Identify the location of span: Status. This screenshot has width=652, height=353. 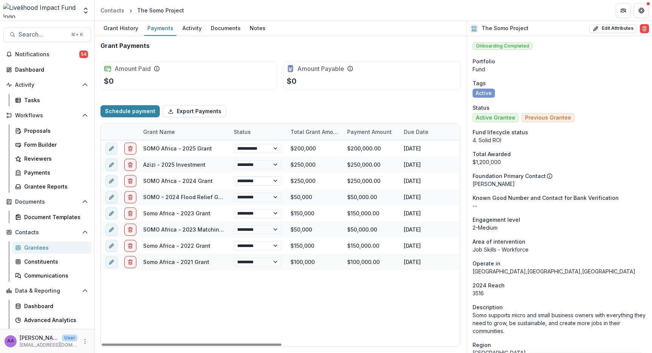
(481, 108).